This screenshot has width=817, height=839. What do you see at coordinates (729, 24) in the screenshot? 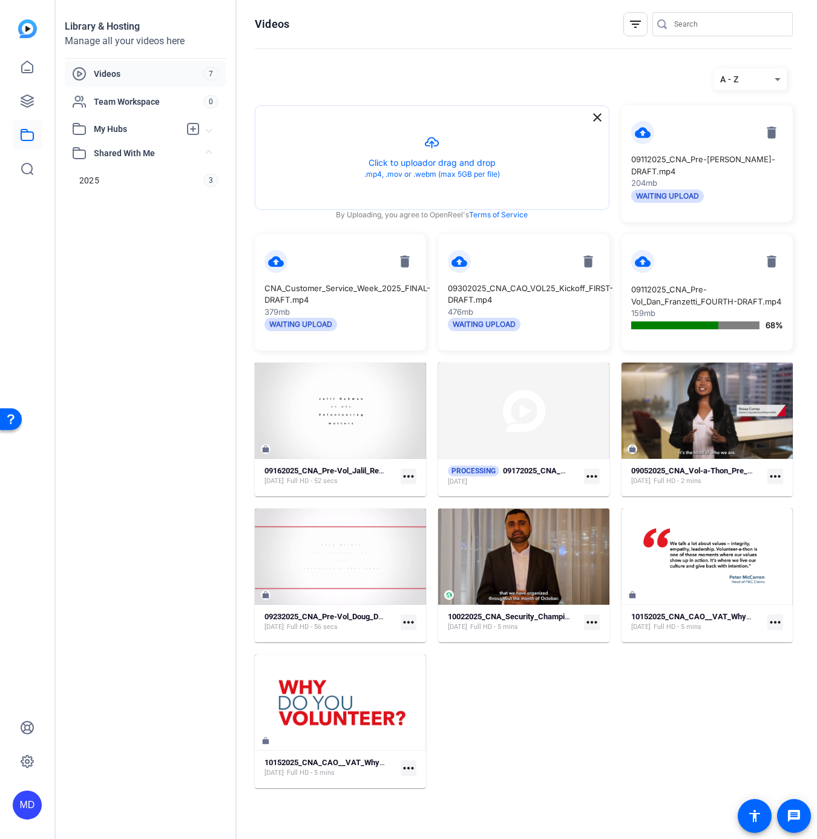
I see `input: Search` at bounding box center [729, 24].